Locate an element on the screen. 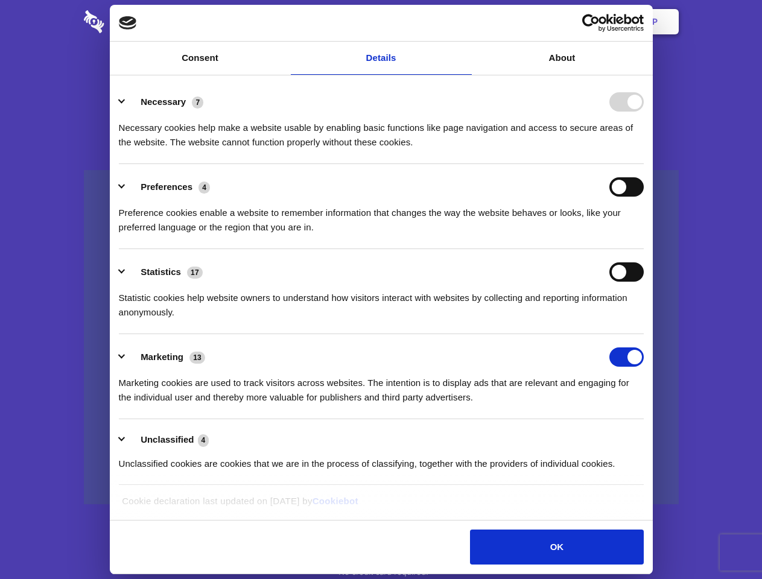  div: Unclassified cookies are cookies that we are in the process of classifying, together with the pro... is located at coordinates (381, 459).